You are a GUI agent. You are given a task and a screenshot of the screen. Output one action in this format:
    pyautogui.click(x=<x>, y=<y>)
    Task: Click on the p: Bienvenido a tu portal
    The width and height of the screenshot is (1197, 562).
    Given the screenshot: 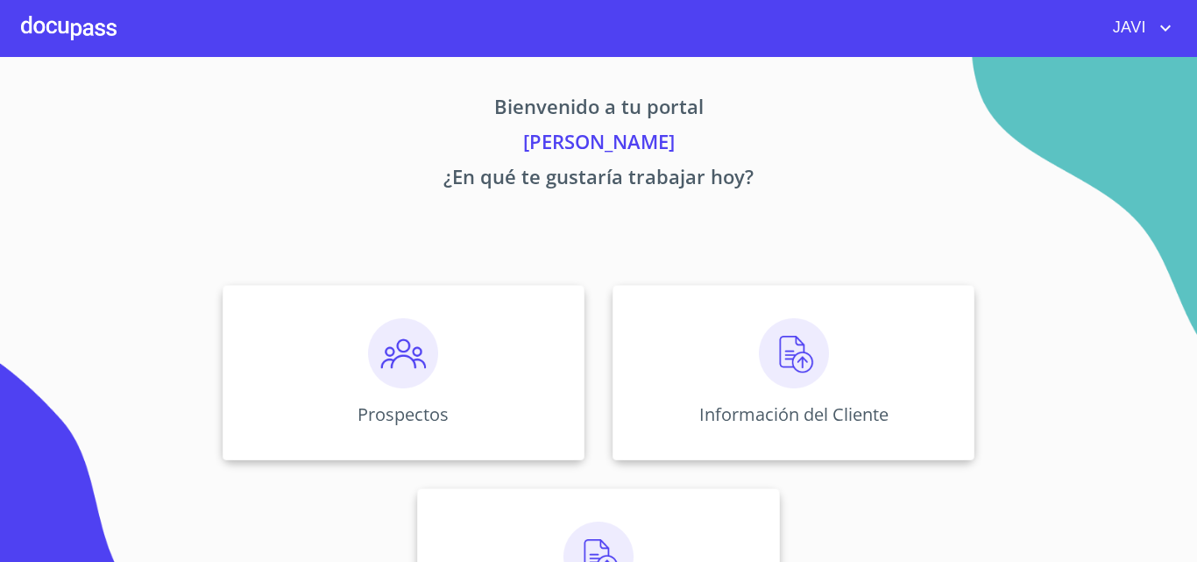 What is the action you would take?
    pyautogui.click(x=599, y=110)
    